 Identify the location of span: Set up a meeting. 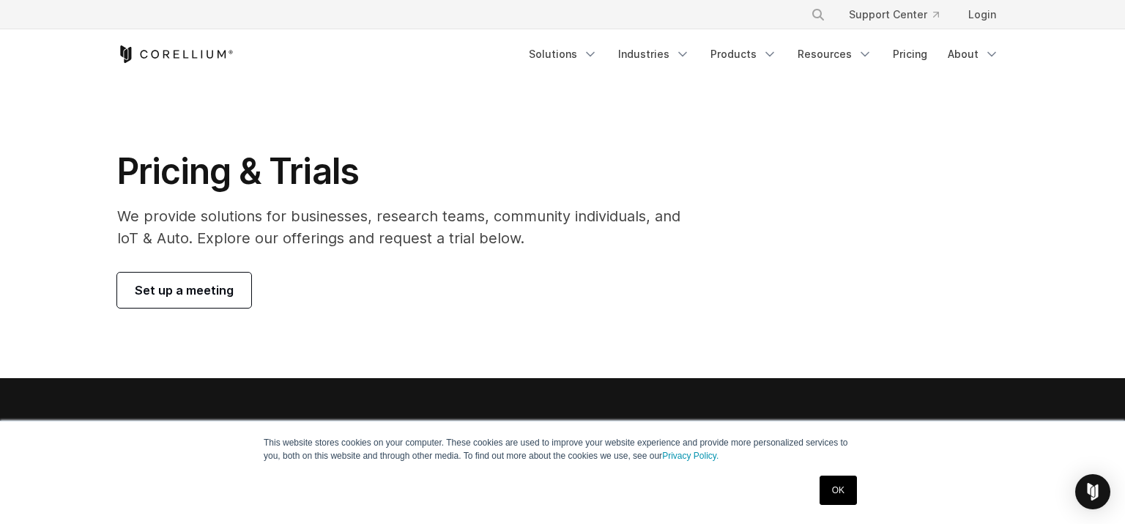
(184, 290).